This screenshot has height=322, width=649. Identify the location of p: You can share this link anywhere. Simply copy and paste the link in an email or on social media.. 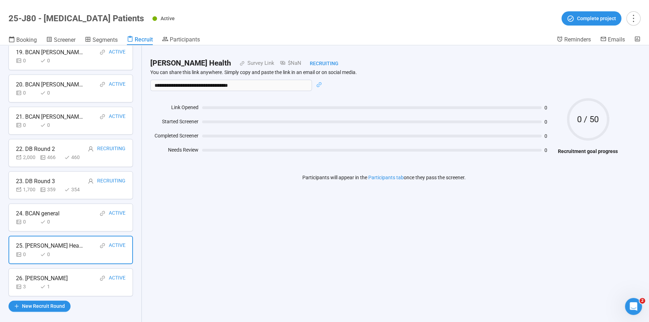
(384, 72).